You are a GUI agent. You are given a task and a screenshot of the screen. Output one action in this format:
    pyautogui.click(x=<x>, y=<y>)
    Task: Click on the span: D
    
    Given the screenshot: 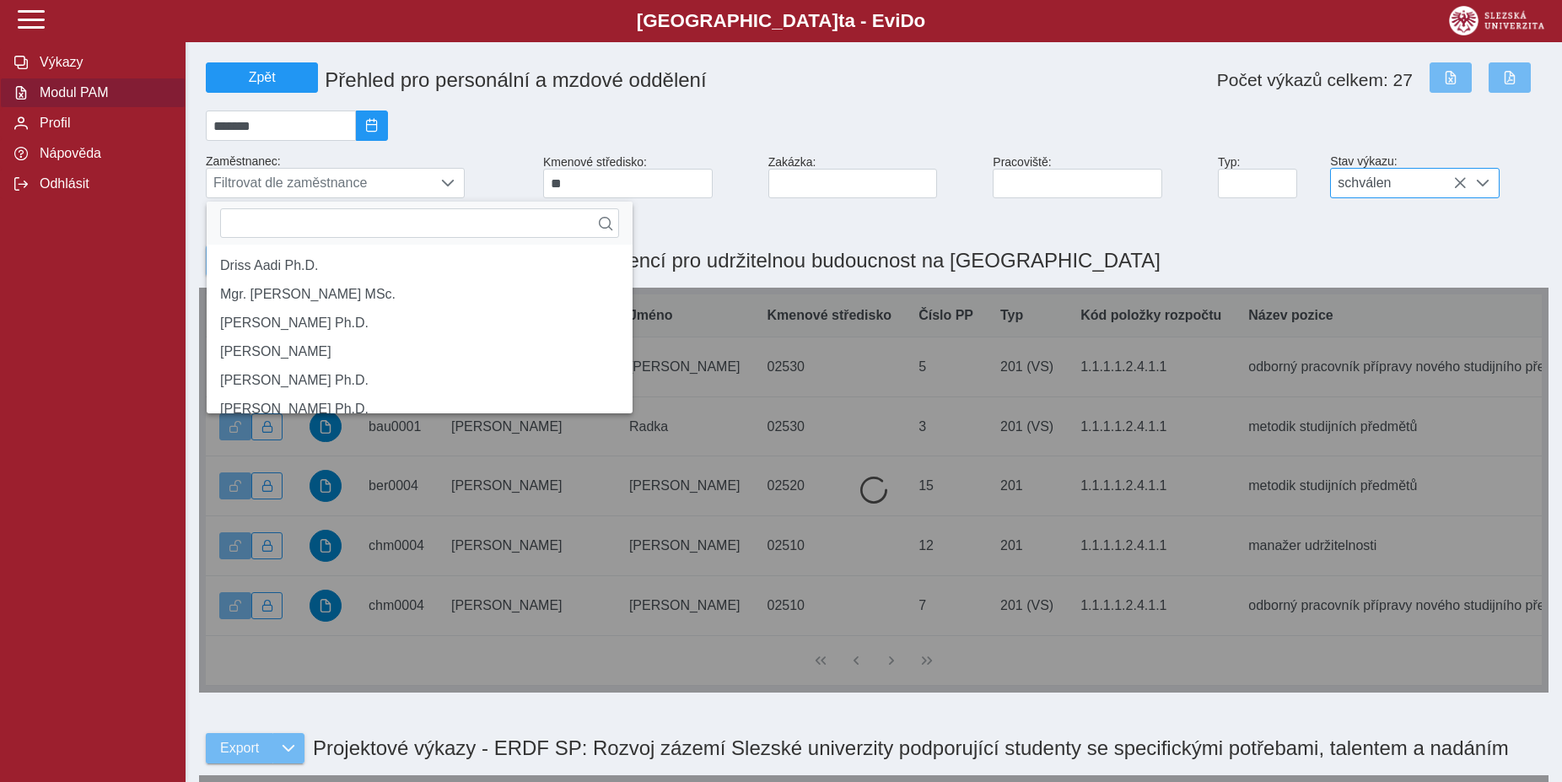 What is the action you would take?
    pyautogui.click(x=907, y=20)
    